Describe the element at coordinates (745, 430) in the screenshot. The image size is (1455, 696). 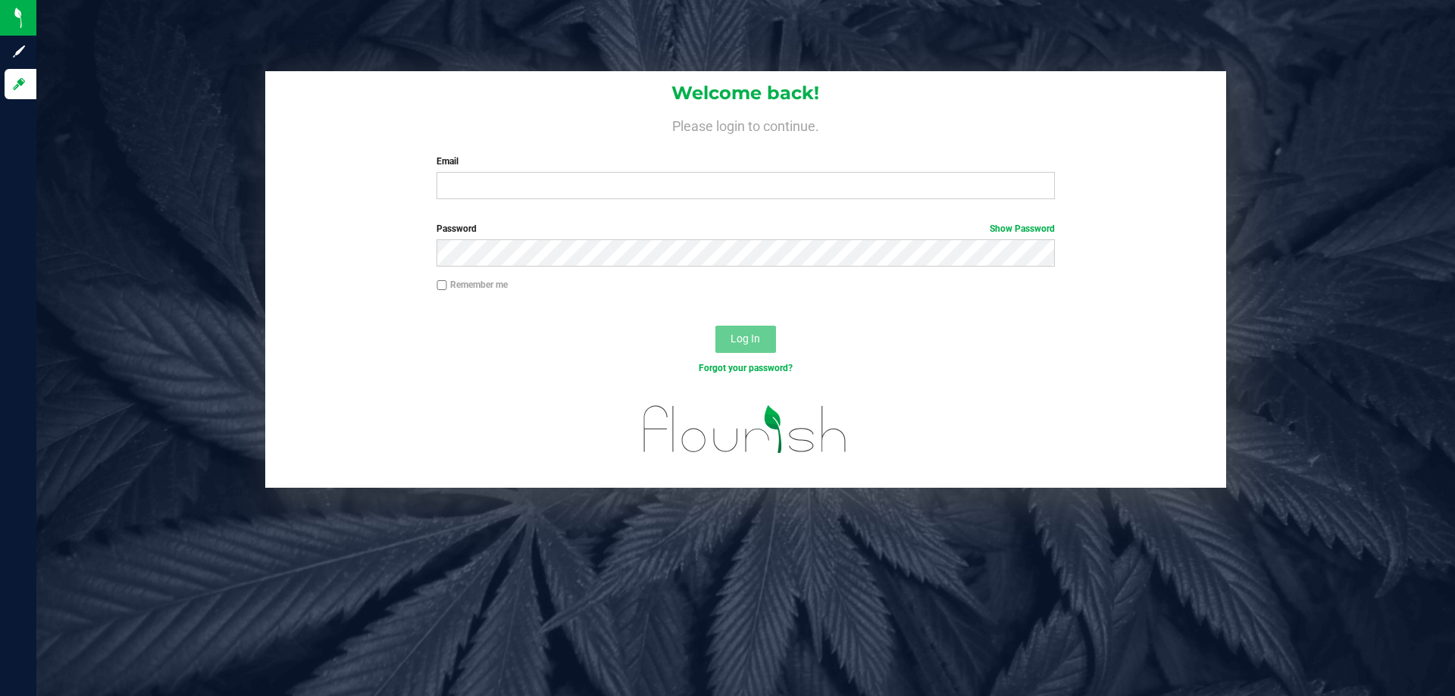
I see `img: flourish_logo.svg` at that location.